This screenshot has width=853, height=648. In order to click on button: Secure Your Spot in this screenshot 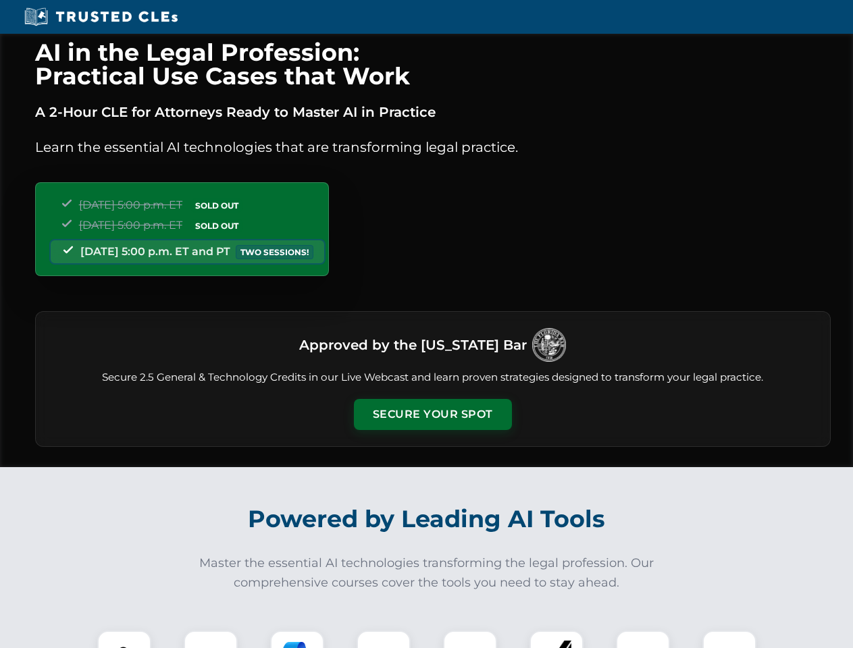, I will do `click(433, 415)`.